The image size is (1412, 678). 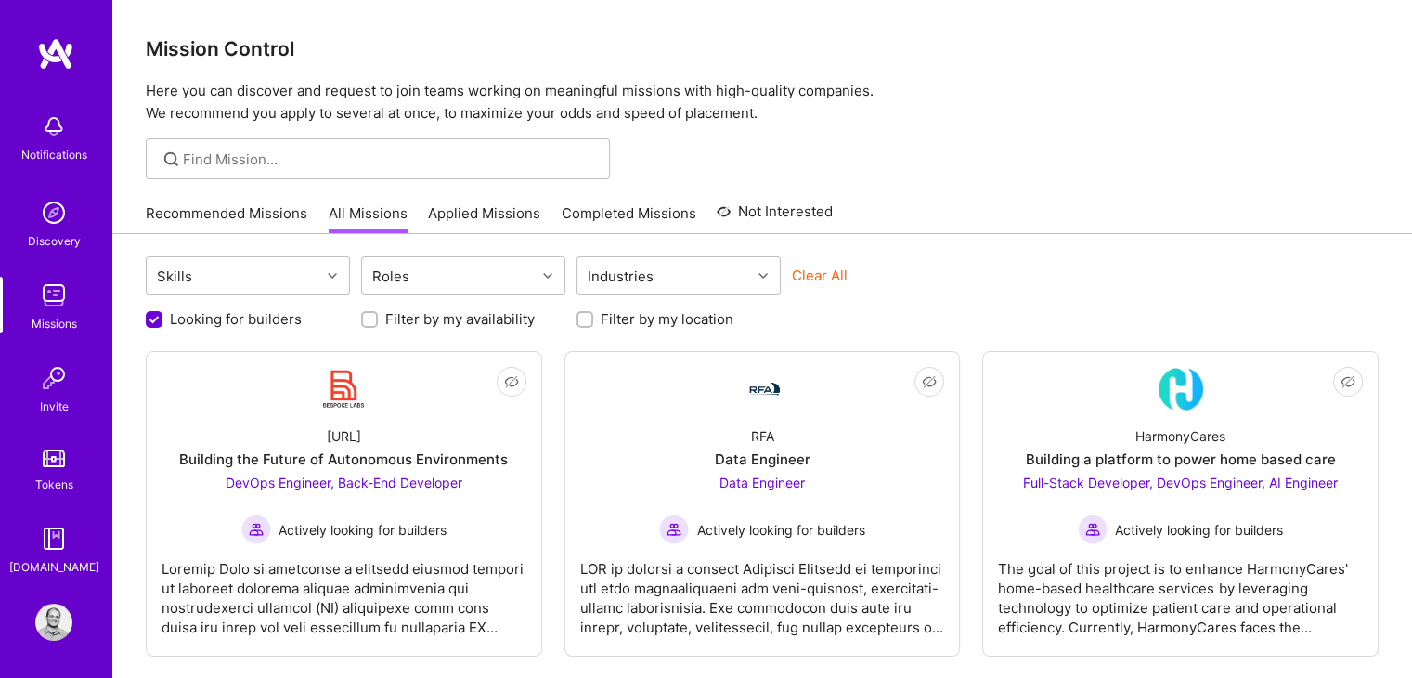 I want to click on h3: Mission Control, so click(x=762, y=48).